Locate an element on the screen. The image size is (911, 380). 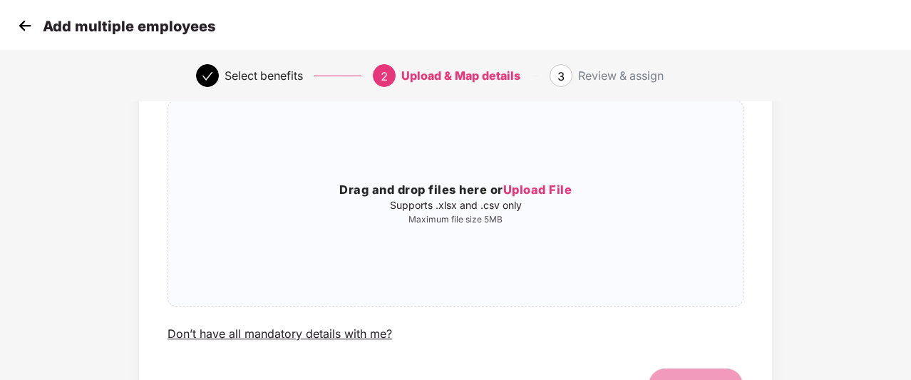
div: Review & assign is located at coordinates (621, 76).